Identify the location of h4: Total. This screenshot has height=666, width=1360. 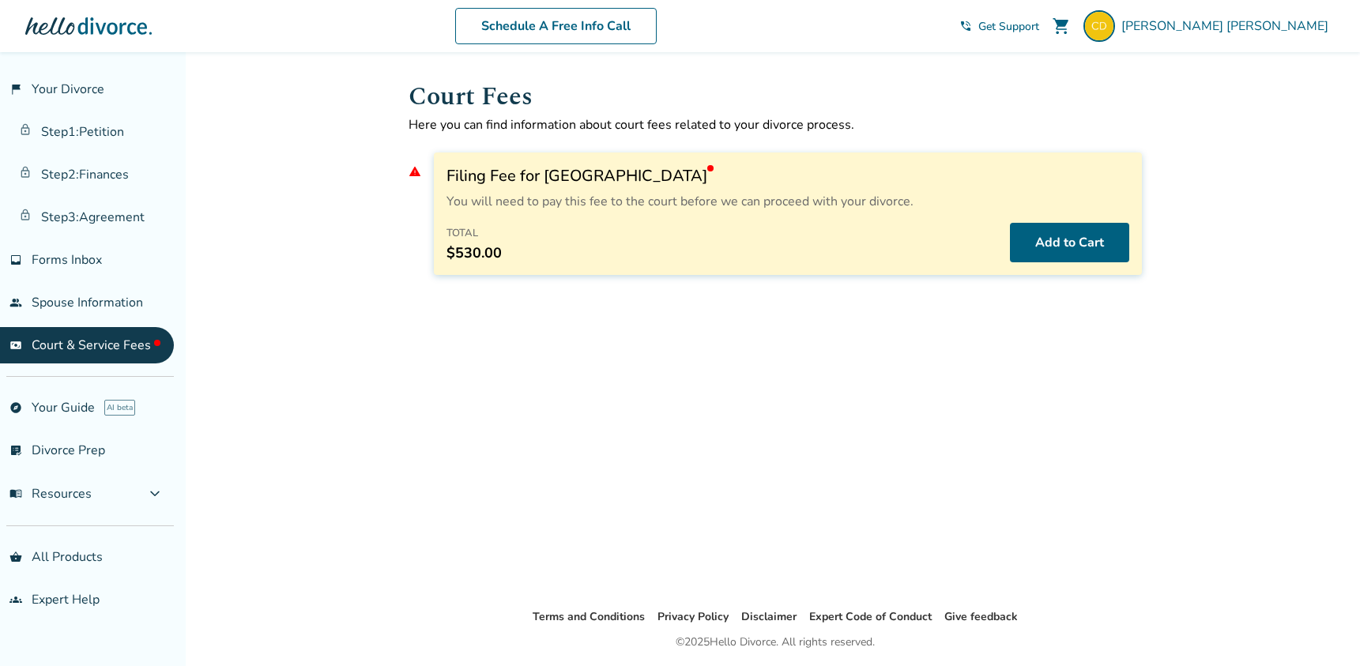
(474, 233).